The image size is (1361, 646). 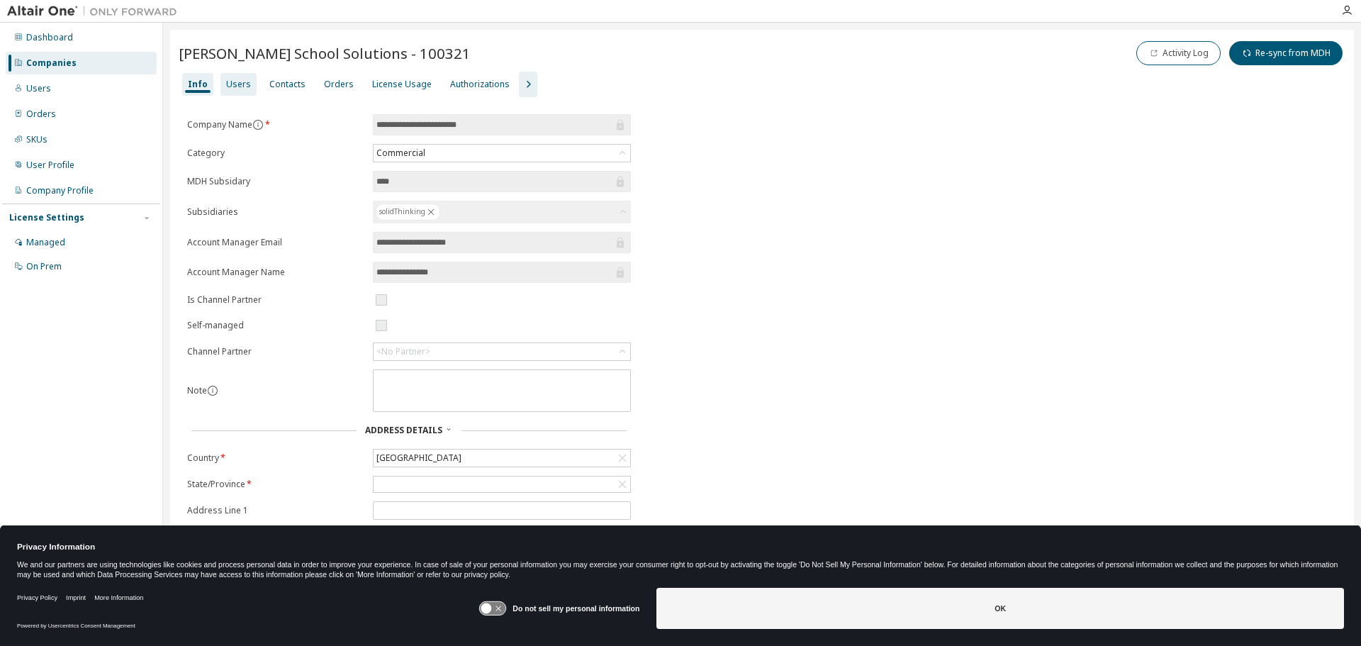 What do you see at coordinates (276, 458) in the screenshot?
I see `label: Country` at bounding box center [276, 458].